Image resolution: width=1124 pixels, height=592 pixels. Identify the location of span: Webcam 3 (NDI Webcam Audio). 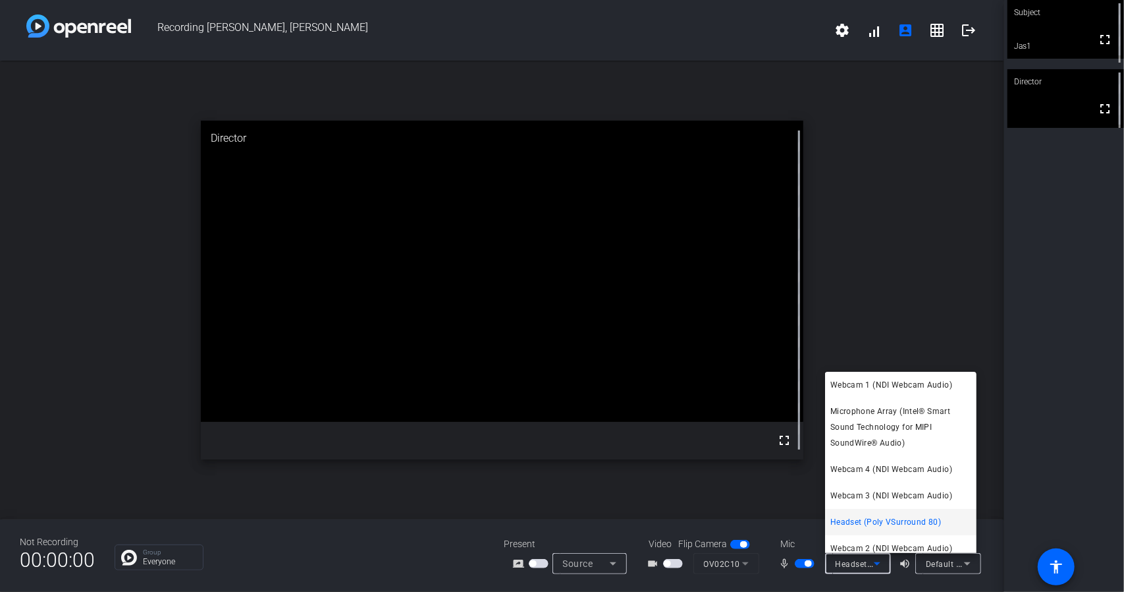
(891, 495).